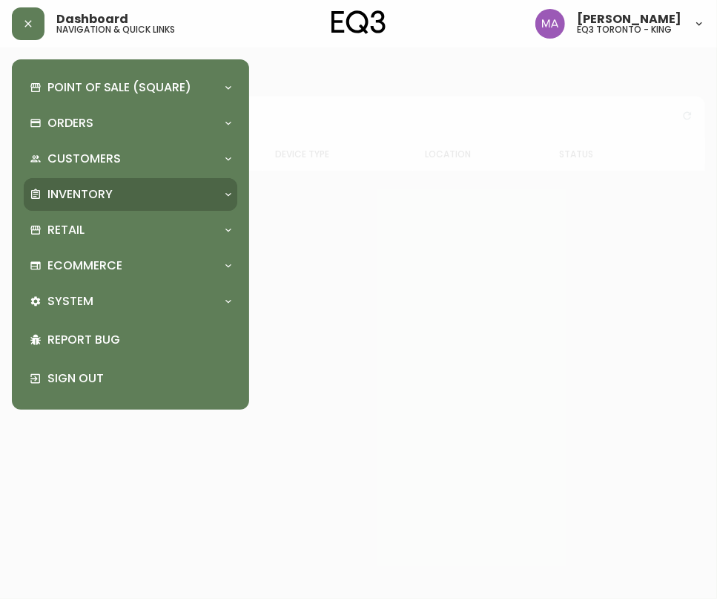  Describe the element at coordinates (131, 378) in the screenshot. I see `div: Sign Out` at that location.